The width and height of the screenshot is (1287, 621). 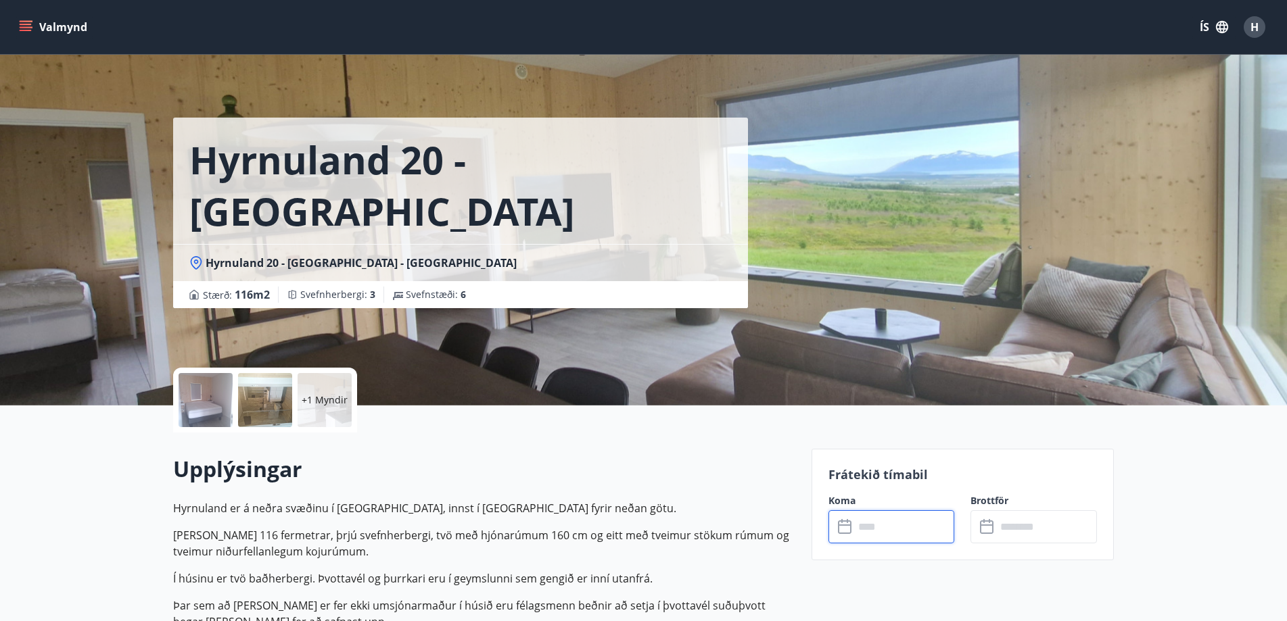 I want to click on h2: Upplýsingar, so click(x=484, y=469).